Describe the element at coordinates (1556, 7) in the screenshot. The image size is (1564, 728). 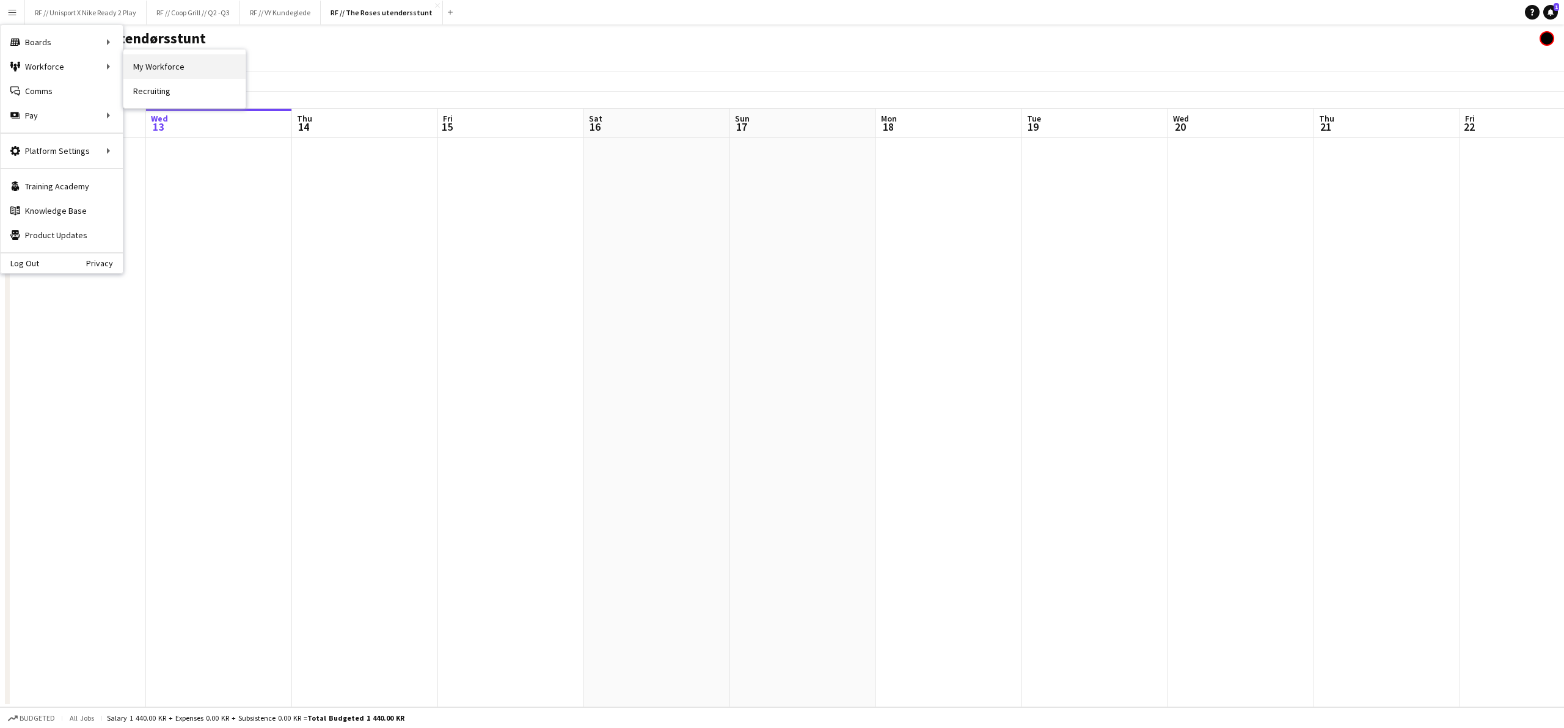
I see `span: 1` at that location.